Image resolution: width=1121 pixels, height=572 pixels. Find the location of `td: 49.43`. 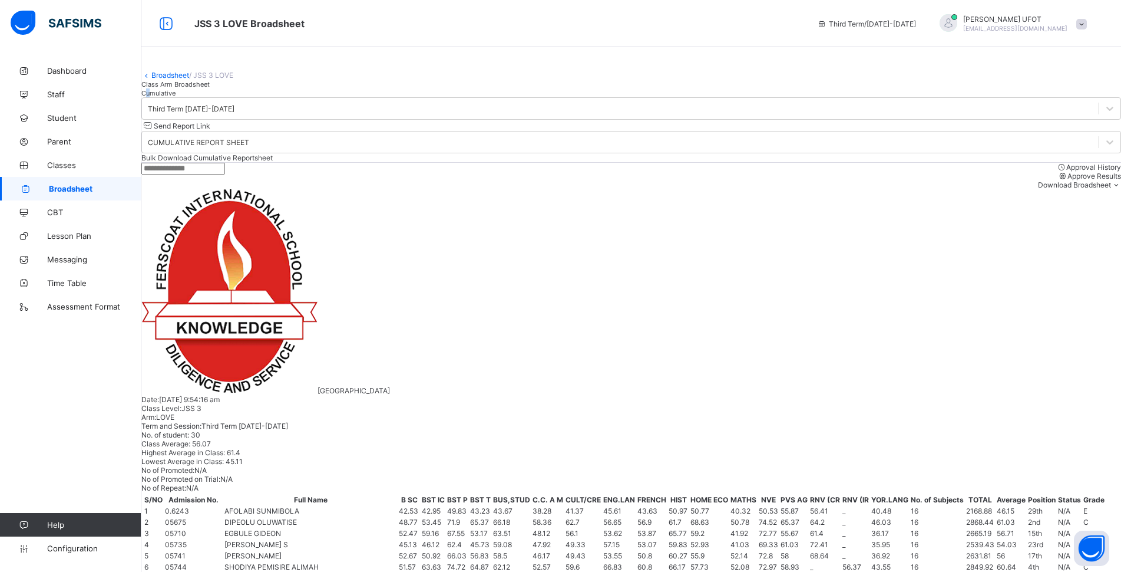

td: 49.43 is located at coordinates (583, 555).